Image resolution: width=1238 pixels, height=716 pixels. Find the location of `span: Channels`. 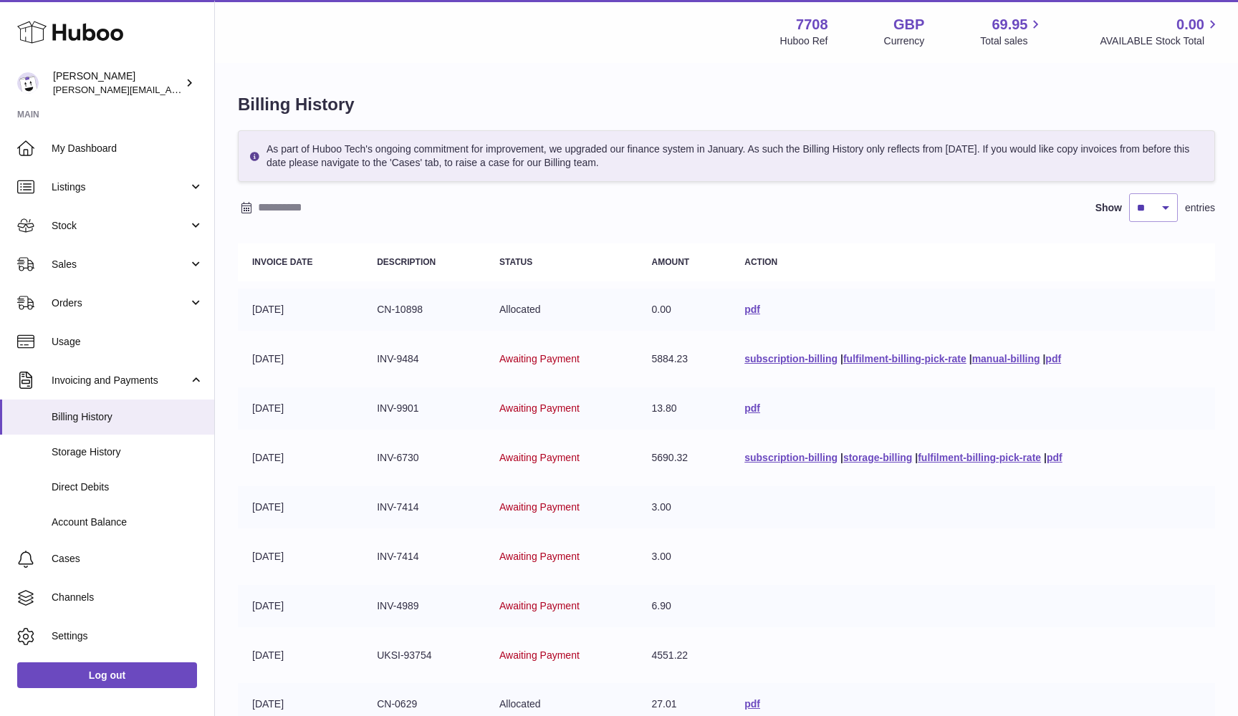

span: Channels is located at coordinates (128, 597).